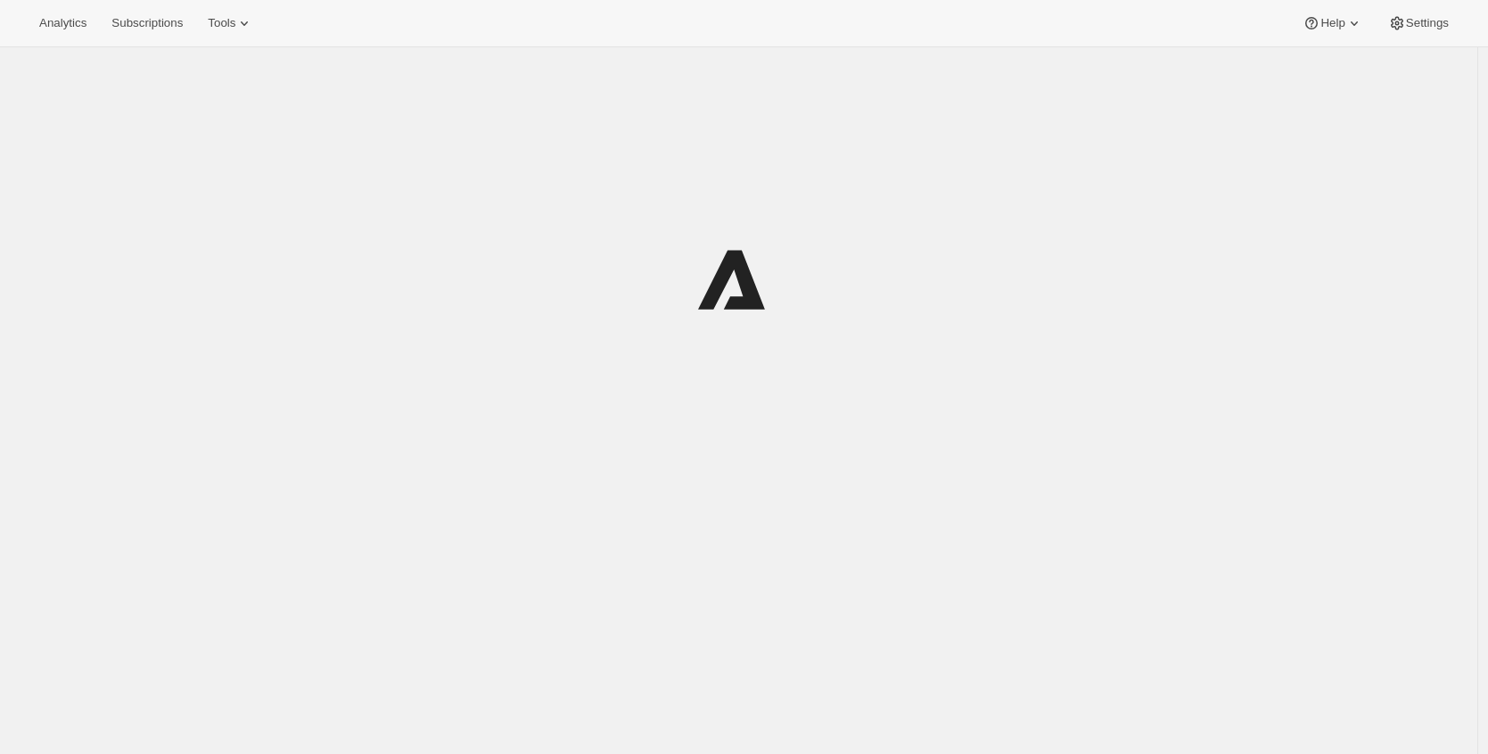  I want to click on span: Analytics, so click(62, 23).